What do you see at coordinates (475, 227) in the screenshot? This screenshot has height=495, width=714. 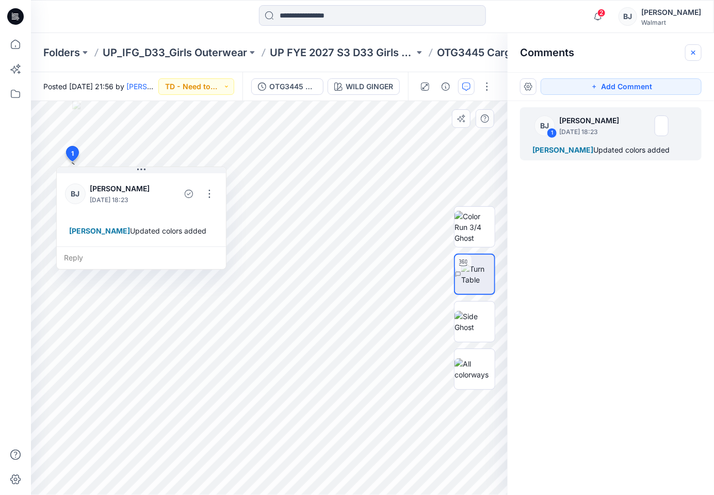 I see `img: Color Run 3/4 Ghost` at bounding box center [475, 227].